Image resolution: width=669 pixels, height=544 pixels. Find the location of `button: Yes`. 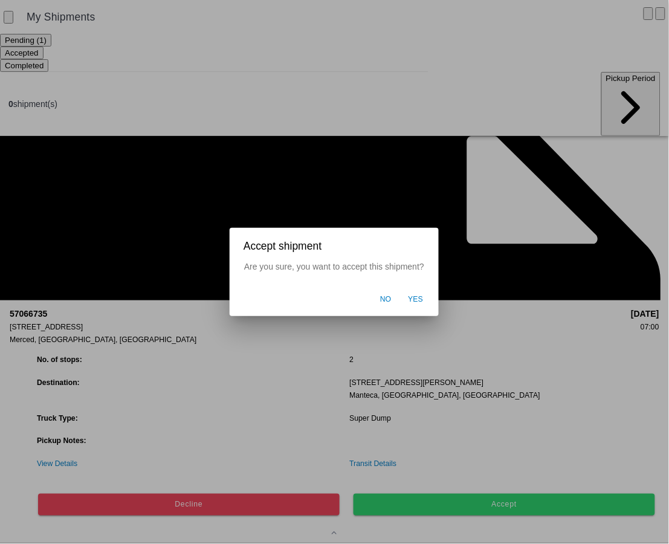

button: Yes is located at coordinates (416, 300).